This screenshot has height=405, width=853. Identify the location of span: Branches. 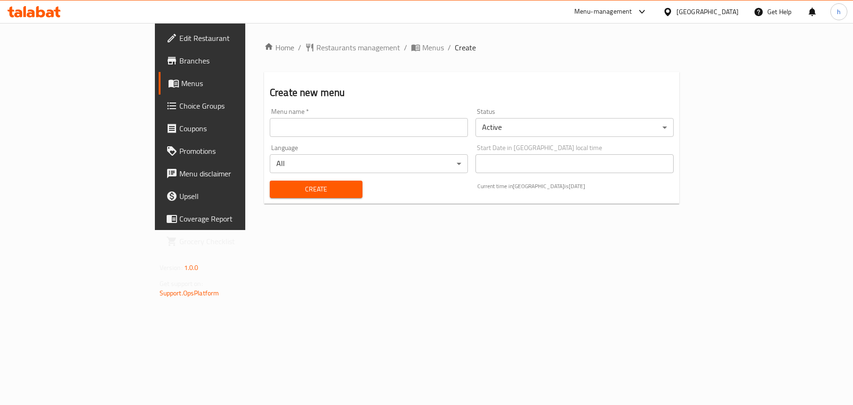
(234, 61).